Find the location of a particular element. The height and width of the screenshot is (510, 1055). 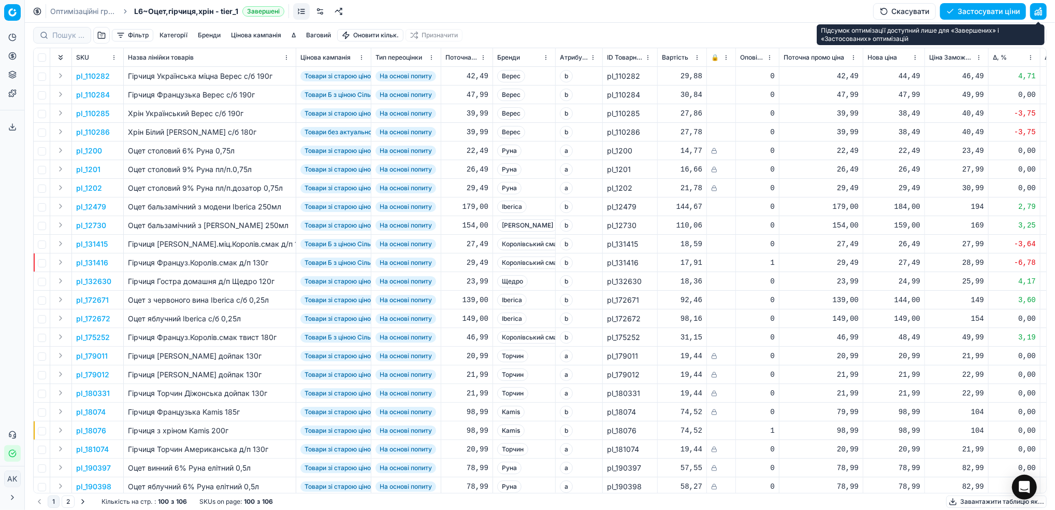

span: Верес is located at coordinates (511, 132).